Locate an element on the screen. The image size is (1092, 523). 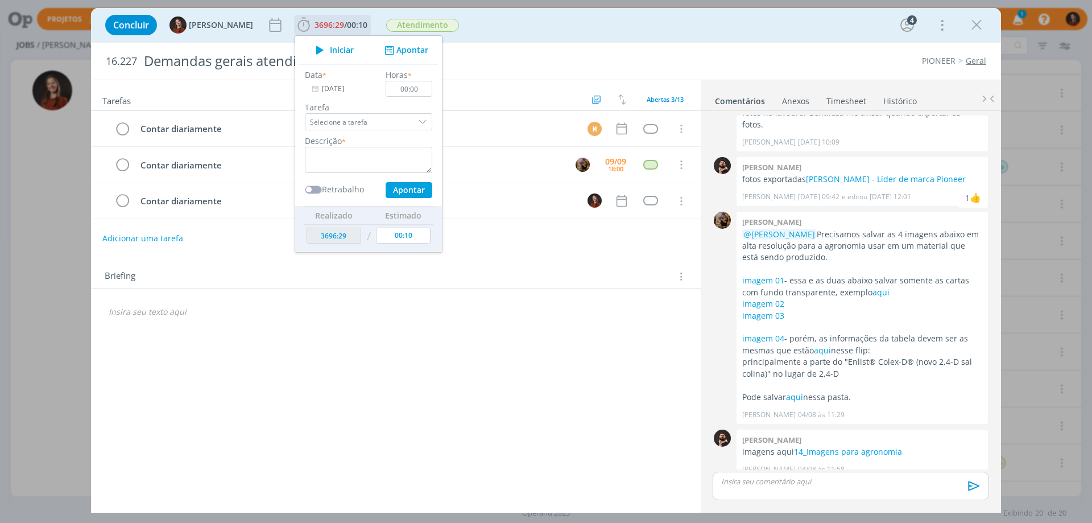
p: fotos exportadas is located at coordinates (862, 179).